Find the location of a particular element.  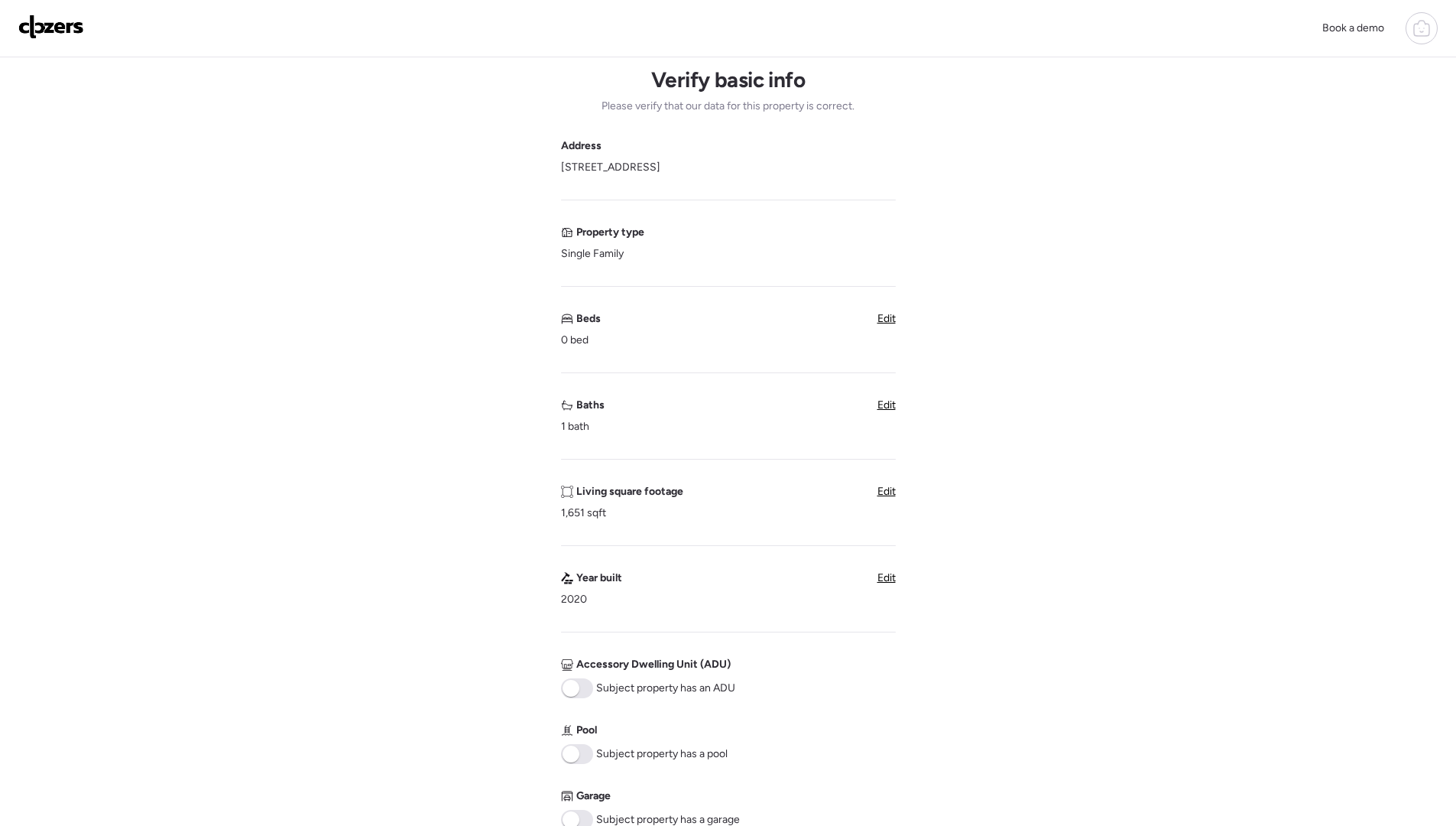

h1: Verify basic info is located at coordinates (728, 79).